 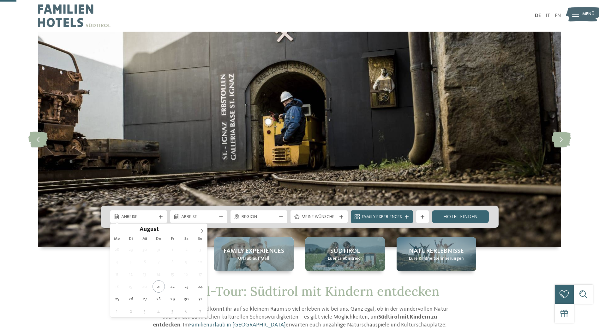 I want to click on span: September 7, 2025, so click(x=200, y=311).